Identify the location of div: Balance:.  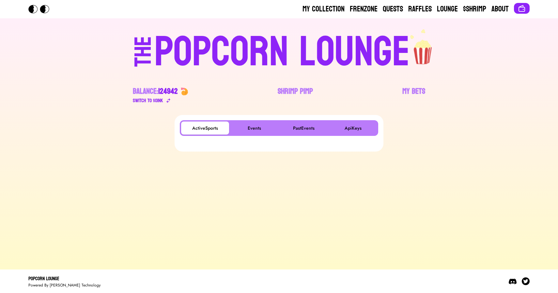
(155, 91).